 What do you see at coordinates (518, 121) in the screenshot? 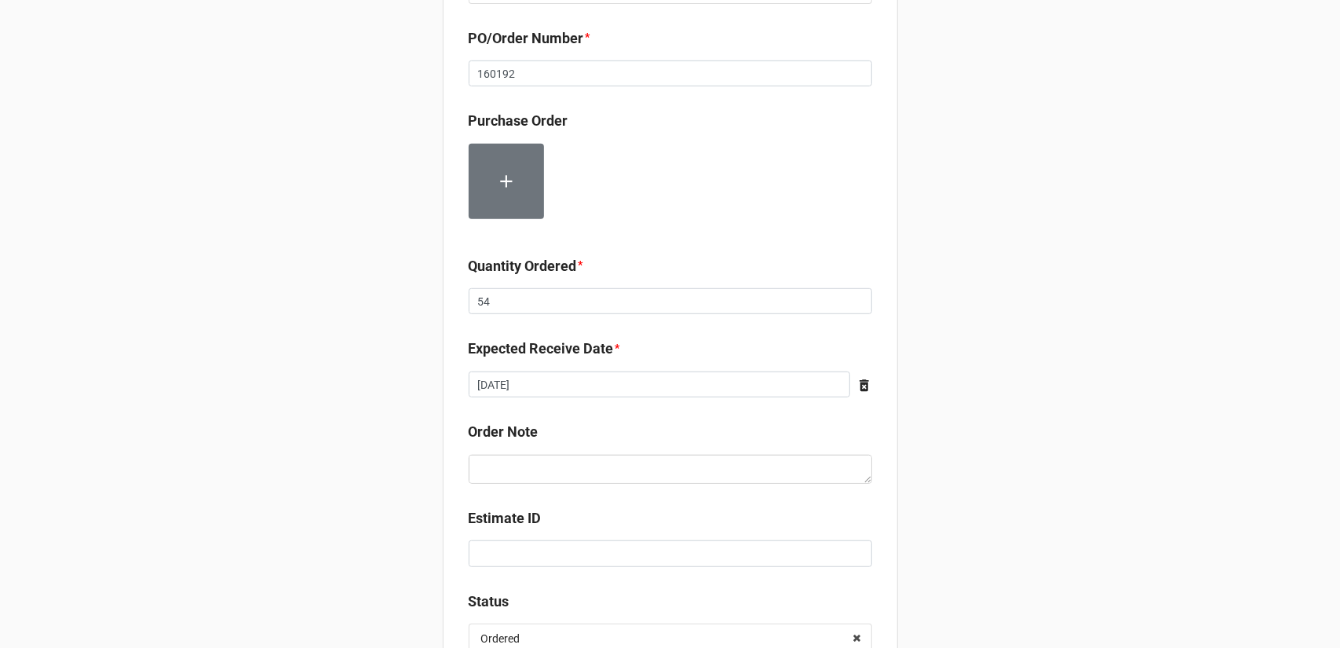
I see `label: Purchase Order` at bounding box center [518, 121].